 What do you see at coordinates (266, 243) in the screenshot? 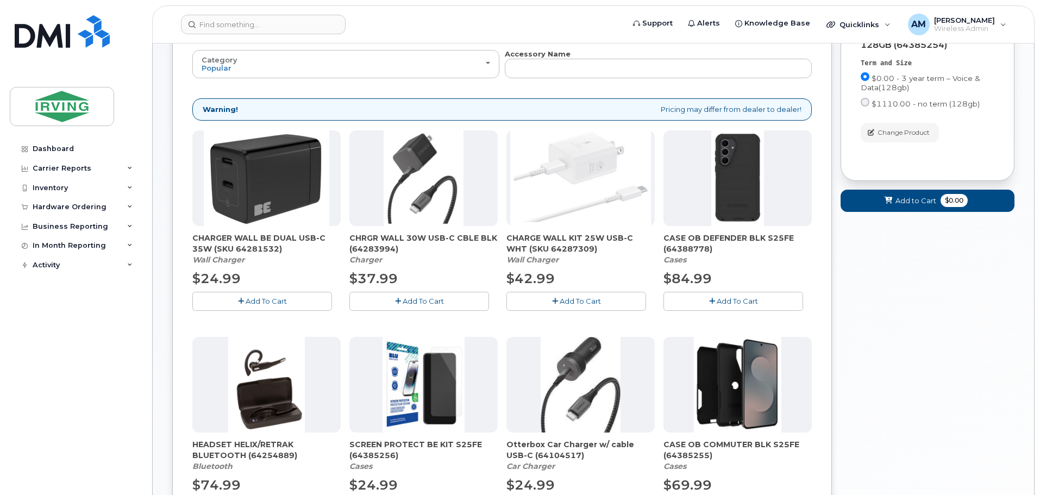
I see `span: CHARGER WALL BE DUAL USB-C 35W (SKU 64281532)` at bounding box center [266, 243].